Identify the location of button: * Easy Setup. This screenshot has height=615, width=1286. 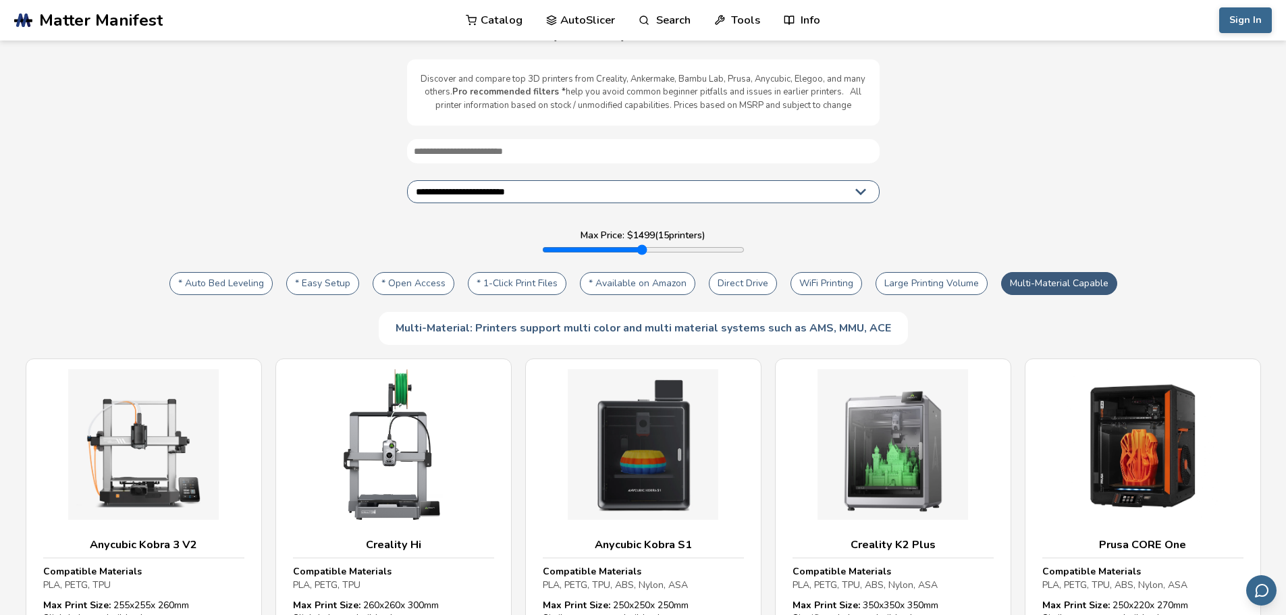
(323, 283).